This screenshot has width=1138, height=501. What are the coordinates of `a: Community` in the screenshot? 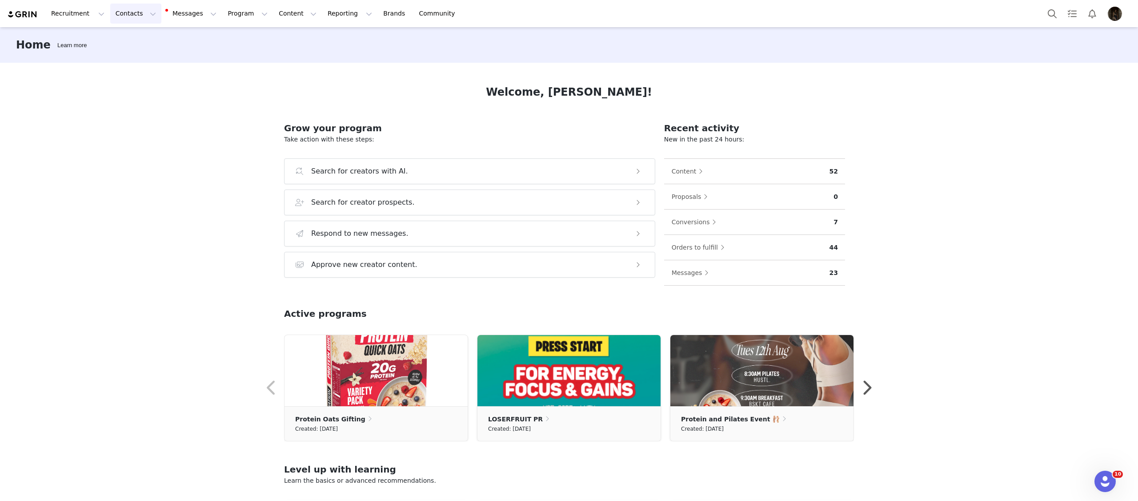 It's located at (439, 13).